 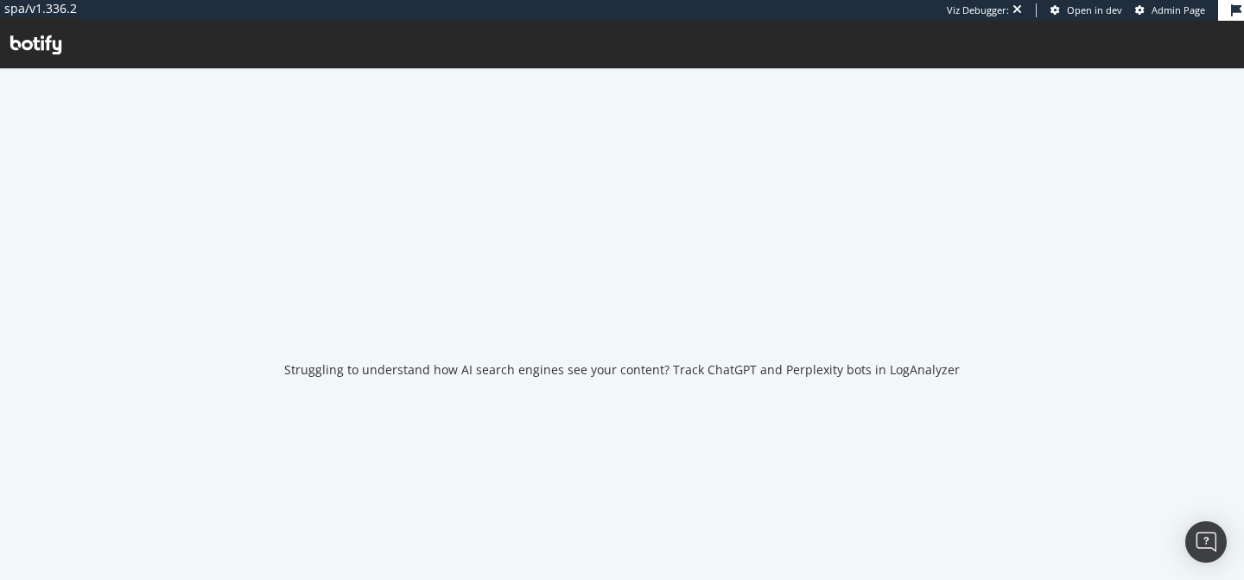 What do you see at coordinates (622, 302) in the screenshot?
I see `div: animation` at bounding box center [622, 302].